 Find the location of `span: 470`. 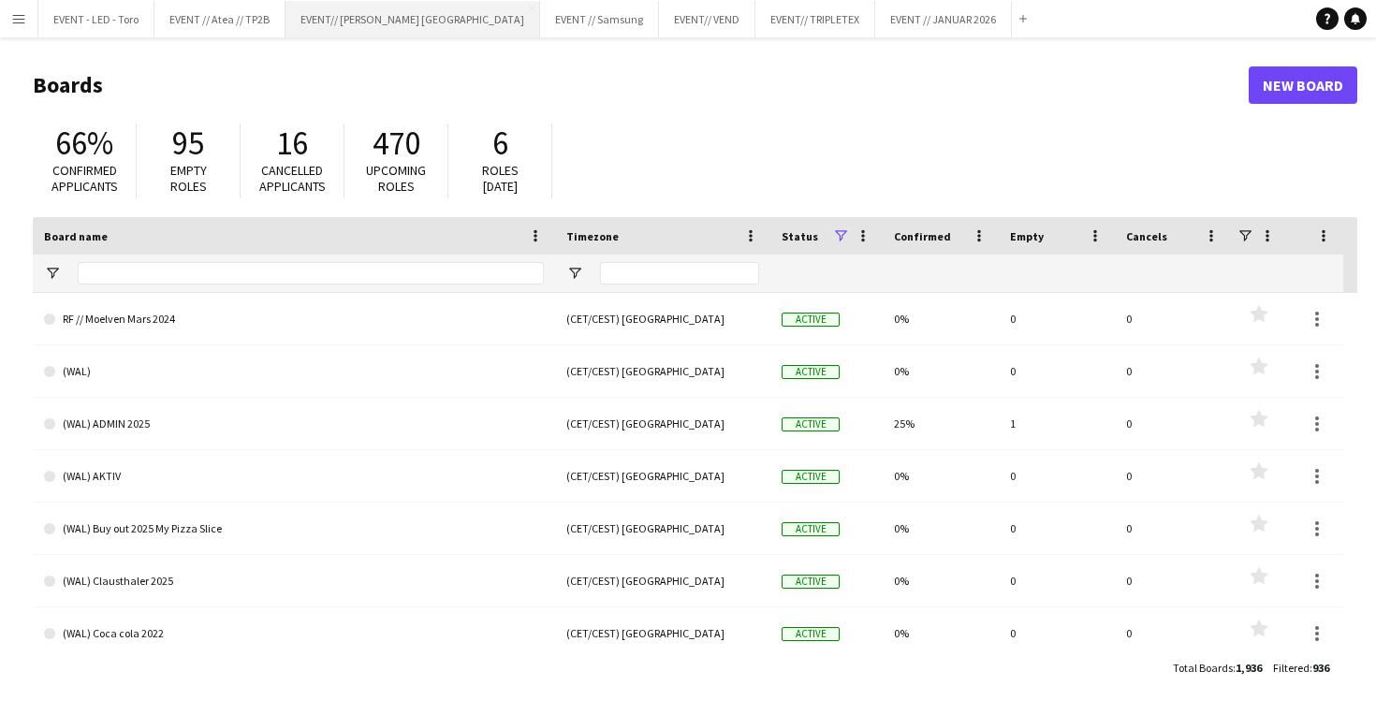

span: 470 is located at coordinates (396, 143).